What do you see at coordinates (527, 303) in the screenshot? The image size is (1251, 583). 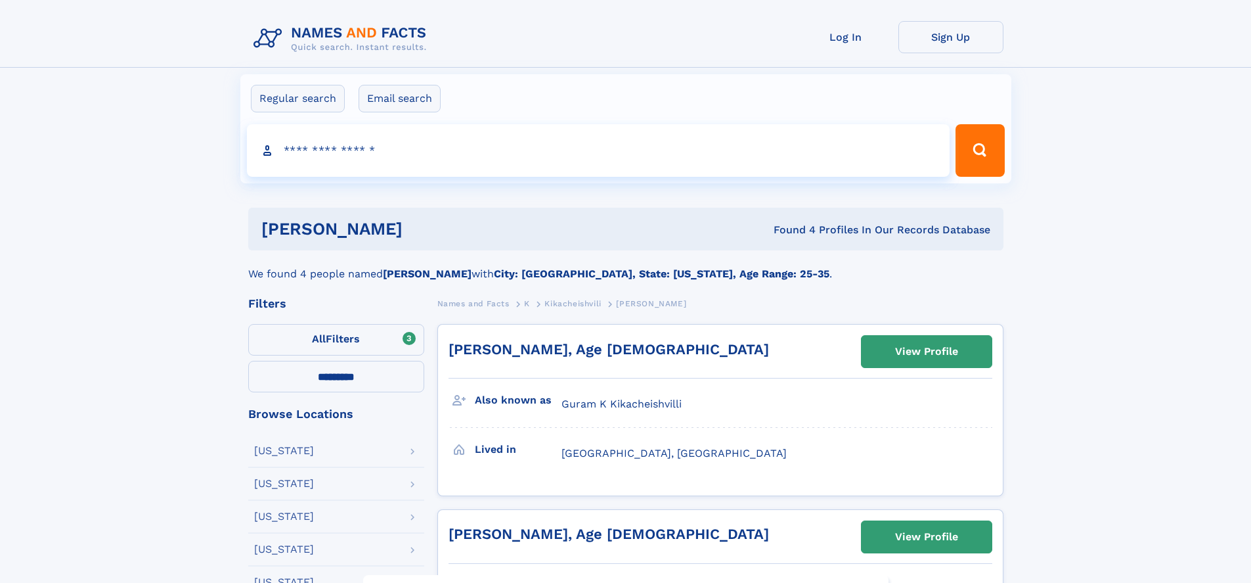 I see `span: K` at bounding box center [527, 303].